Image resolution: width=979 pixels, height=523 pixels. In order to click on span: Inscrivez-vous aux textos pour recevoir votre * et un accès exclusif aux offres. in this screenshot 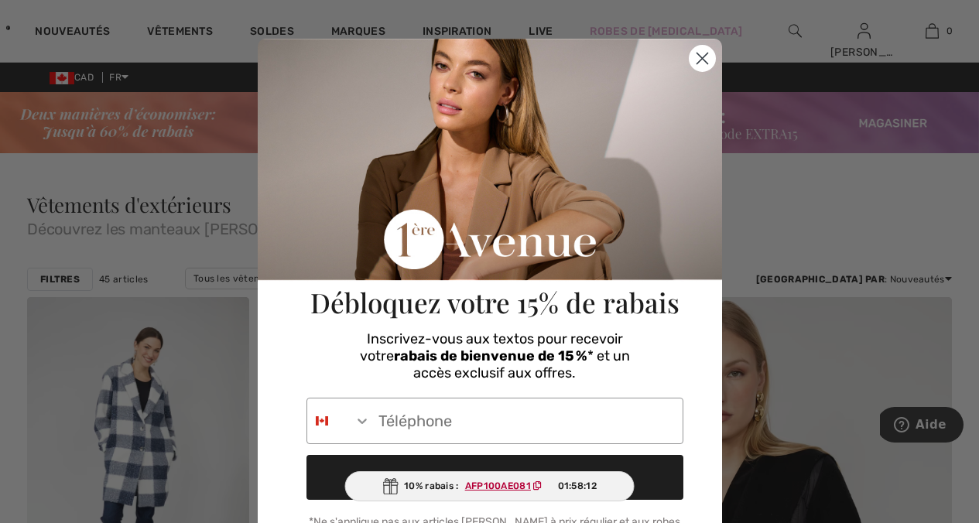, I will do `click(495, 356)`.